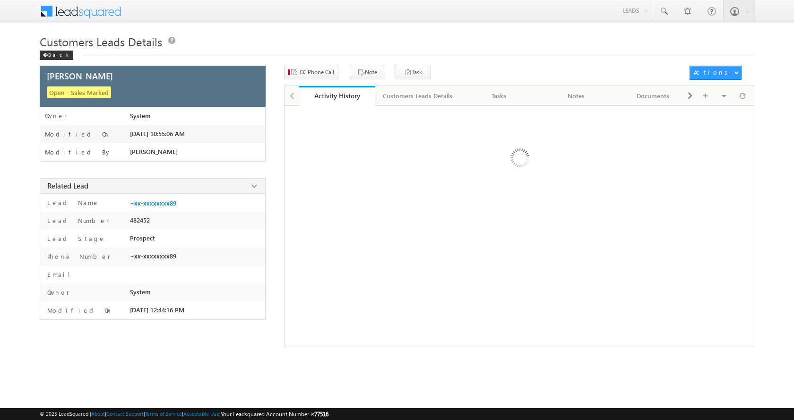 The image size is (794, 420). I want to click on label: Modified By, so click(78, 152).